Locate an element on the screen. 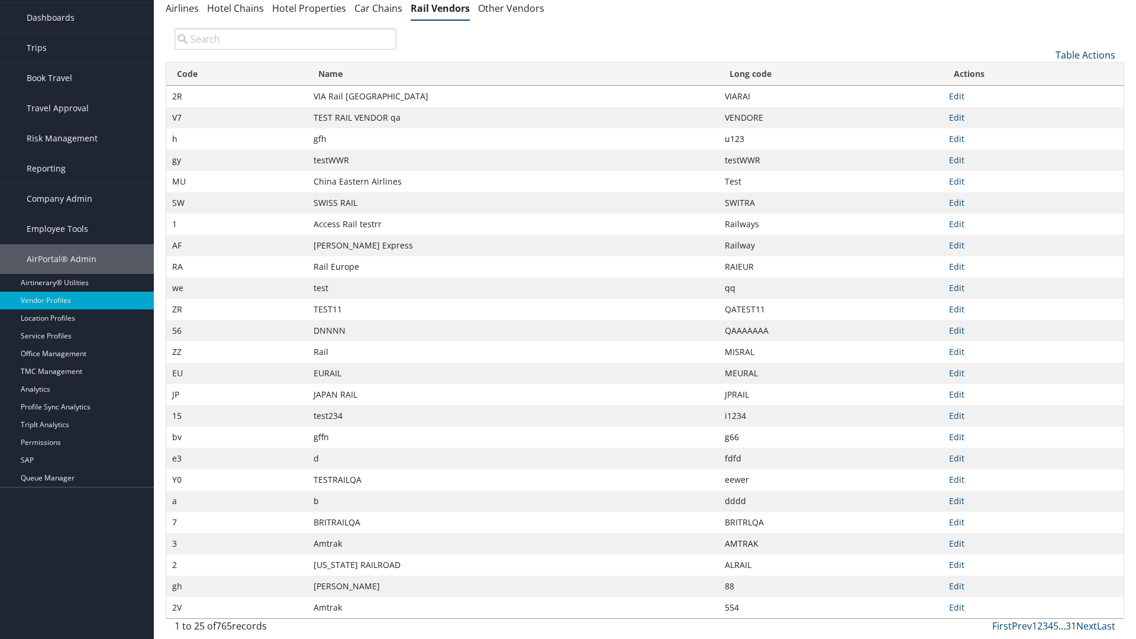 The width and height of the screenshot is (1136, 639). td: Access Rail testrr is located at coordinates (513, 224).